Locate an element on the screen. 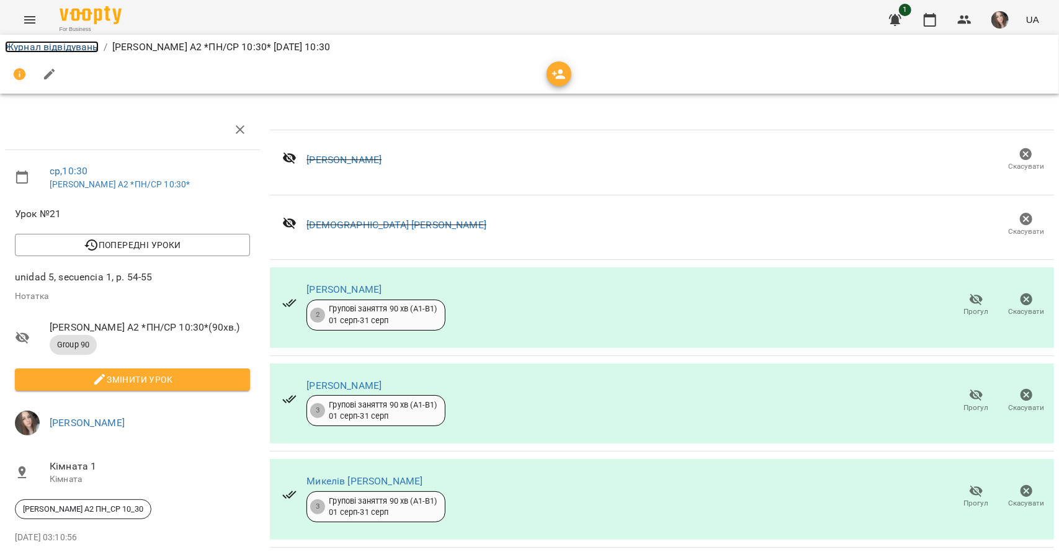 This screenshot has width=1059, height=557. nav: breadcrumb is located at coordinates (529, 47).